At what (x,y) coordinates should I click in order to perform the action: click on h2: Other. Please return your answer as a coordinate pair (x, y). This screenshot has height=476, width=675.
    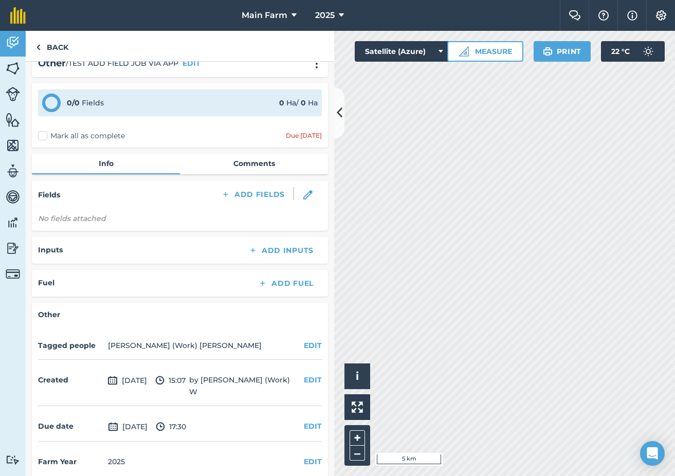
    Looking at the image, I should click on (52, 63).